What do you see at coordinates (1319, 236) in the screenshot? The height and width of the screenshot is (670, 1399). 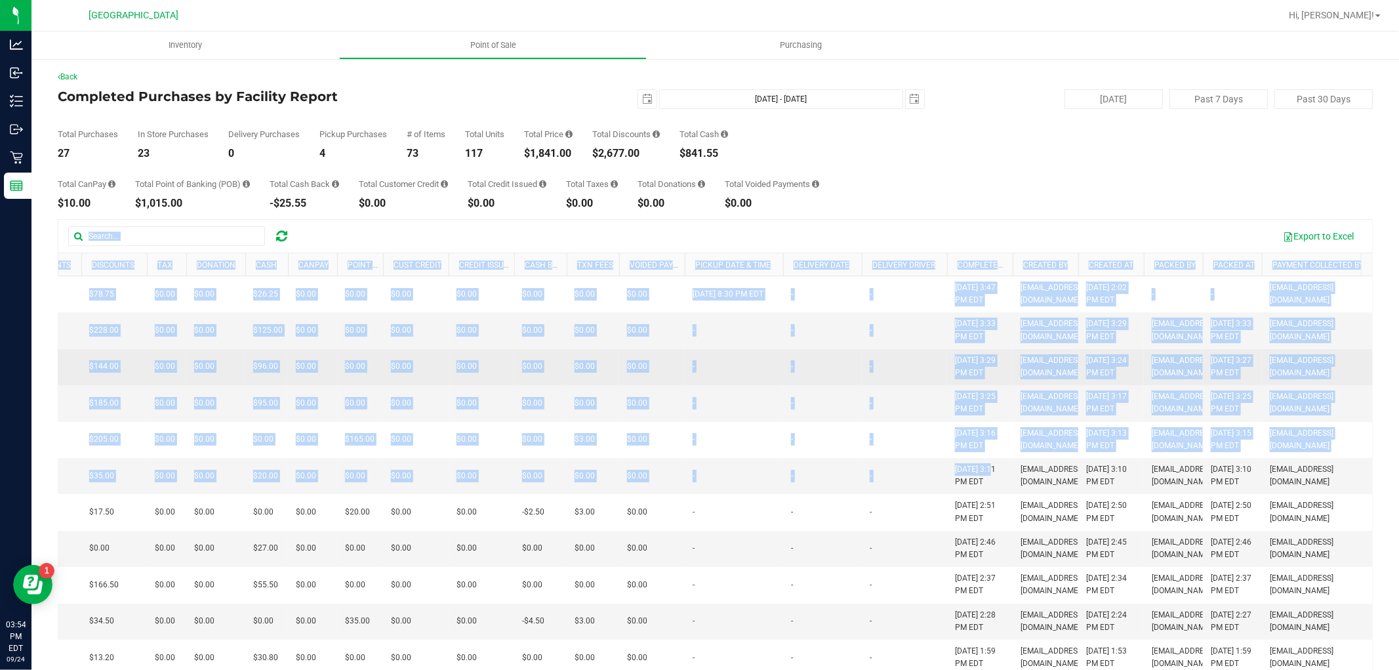 I see `button: Export to Excel` at bounding box center [1319, 236].